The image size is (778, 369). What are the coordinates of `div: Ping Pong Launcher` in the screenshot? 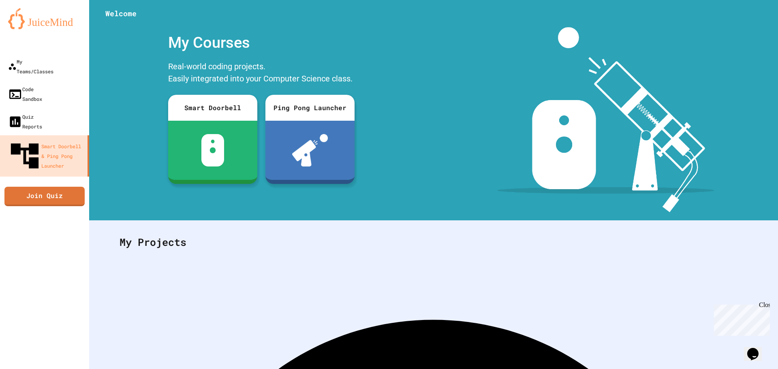 It's located at (310, 108).